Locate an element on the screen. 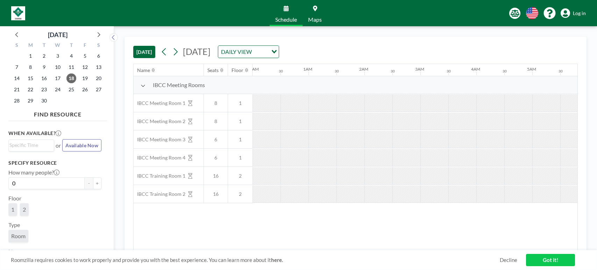 The image size is (597, 270). div: 12AM is located at coordinates (253, 69).